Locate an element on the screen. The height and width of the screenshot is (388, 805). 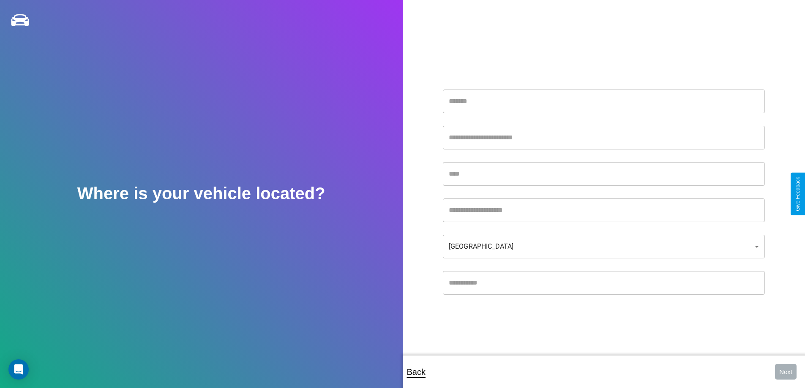
div: Open Intercom Messenger is located at coordinates (19, 370).